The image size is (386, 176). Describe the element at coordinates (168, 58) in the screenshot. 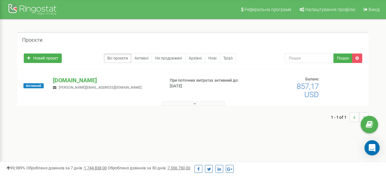

I see `a: Не продовжені` at that location.